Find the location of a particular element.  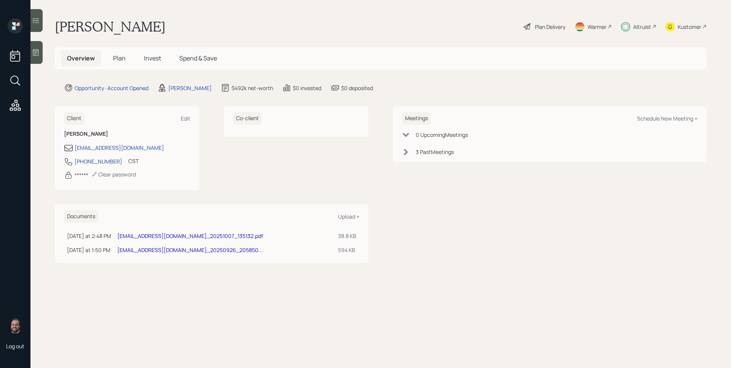

div: Log out is located at coordinates (15, 346).